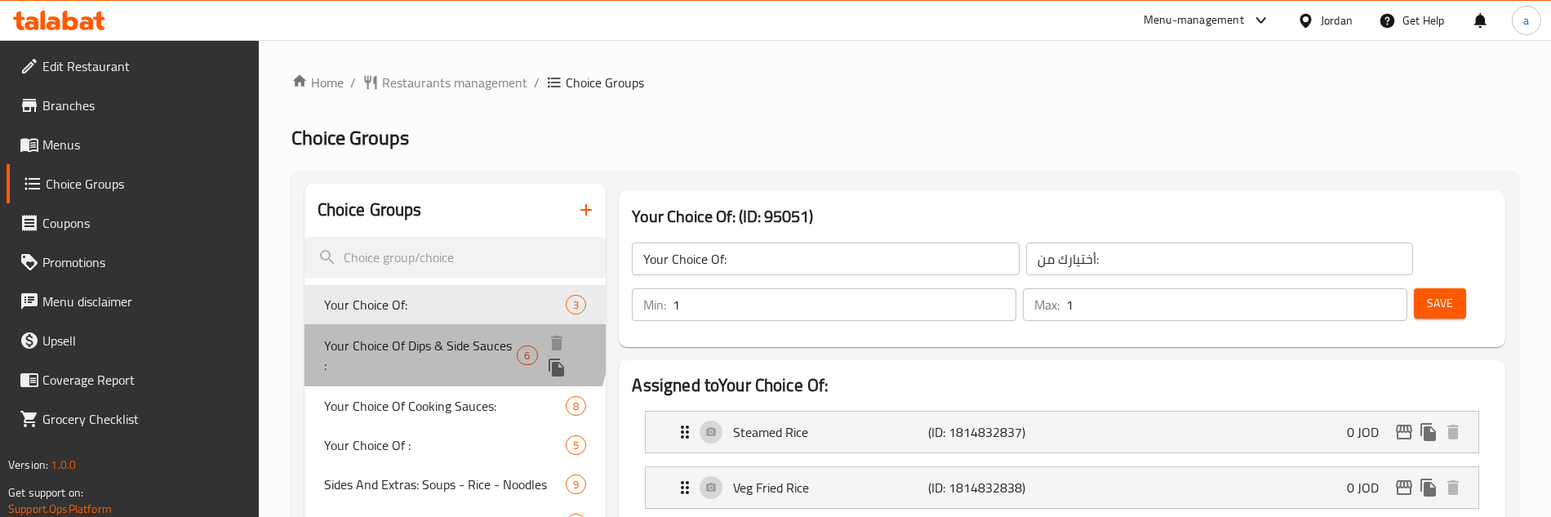 Image resolution: width=1551 pixels, height=517 pixels. What do you see at coordinates (132, 301) in the screenshot?
I see `a: Menu disclaimer` at bounding box center [132, 301].